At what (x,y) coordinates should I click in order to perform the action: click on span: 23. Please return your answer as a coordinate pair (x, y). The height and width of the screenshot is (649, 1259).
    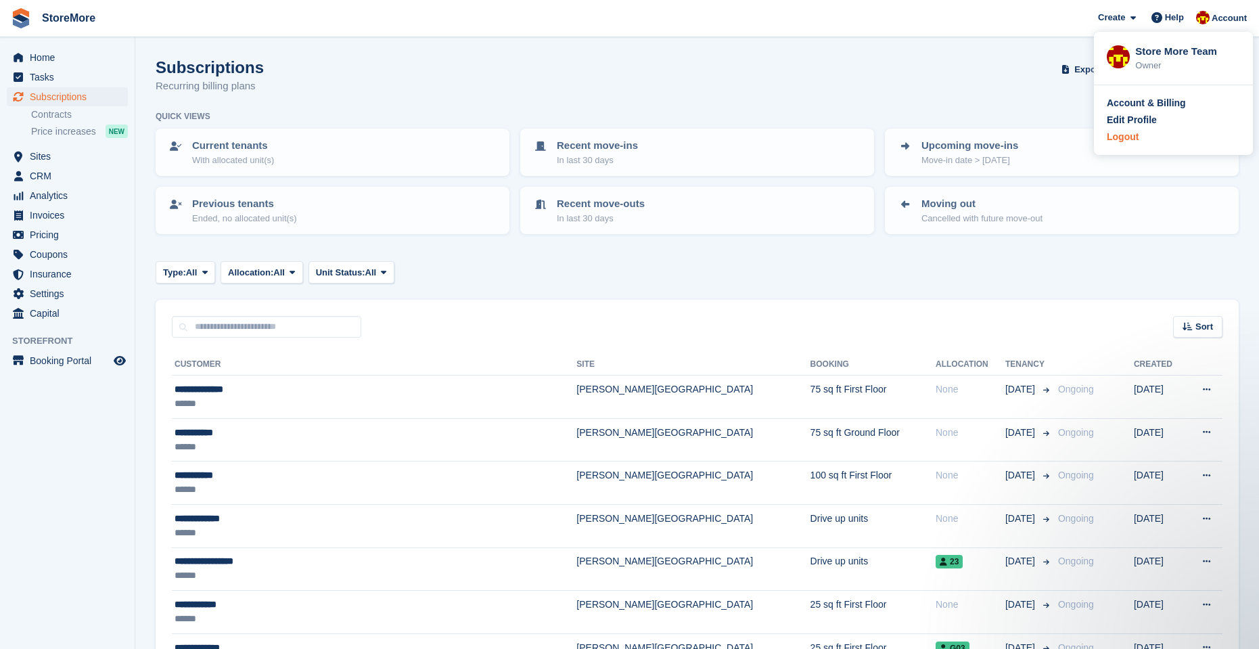
    Looking at the image, I should click on (949, 562).